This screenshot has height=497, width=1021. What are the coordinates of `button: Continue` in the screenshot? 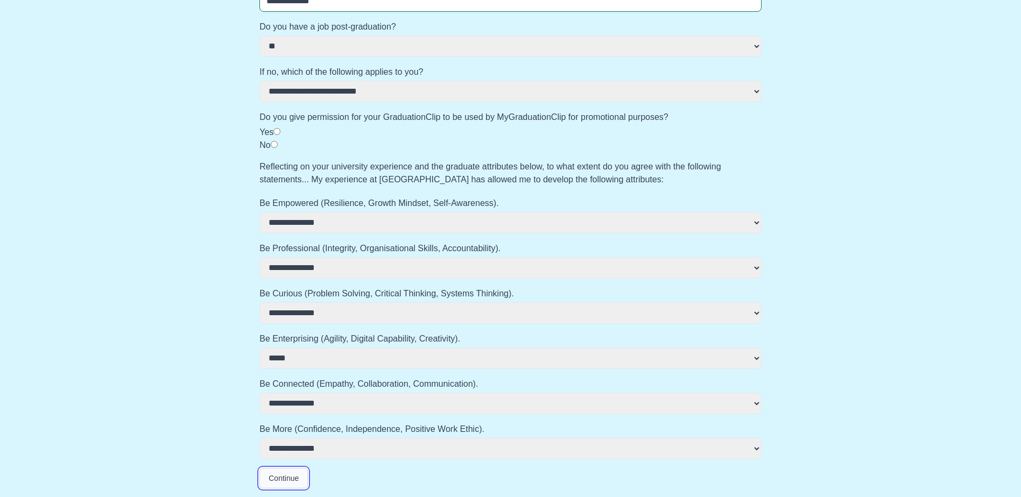 It's located at (284, 478).